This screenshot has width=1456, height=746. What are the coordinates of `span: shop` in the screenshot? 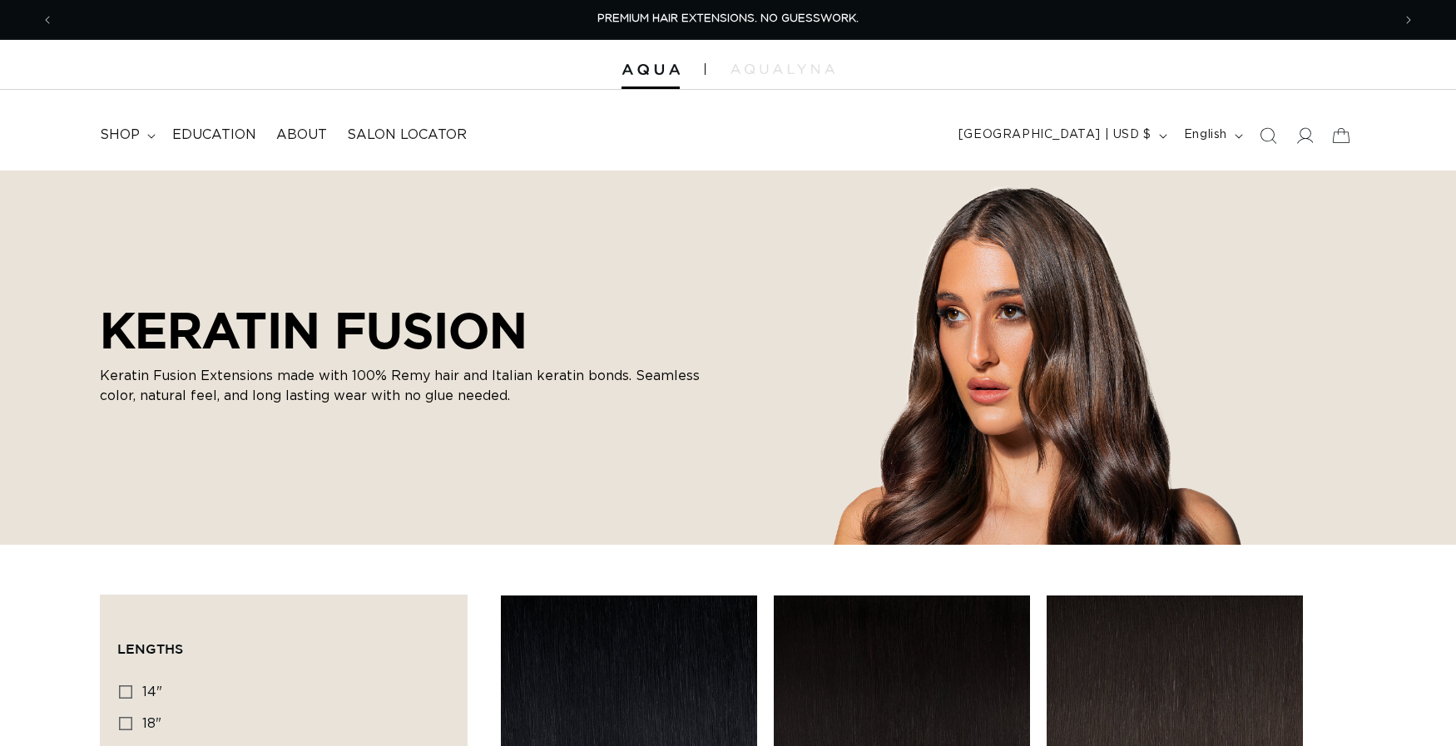 It's located at (120, 135).